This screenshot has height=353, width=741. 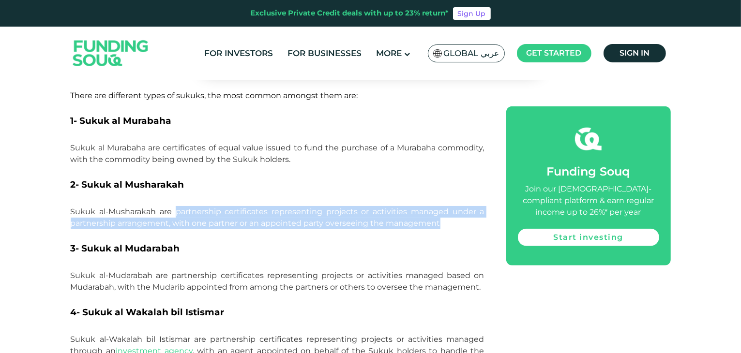 What do you see at coordinates (127, 184) in the screenshot?
I see `span: 2- Sukuk al Musharakah` at bounding box center [127, 184].